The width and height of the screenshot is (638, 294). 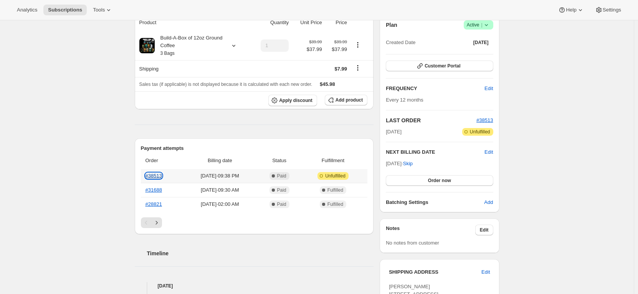 What do you see at coordinates (435, 152) in the screenshot?
I see `h2: NEXT BILLING DATE` at bounding box center [435, 152].